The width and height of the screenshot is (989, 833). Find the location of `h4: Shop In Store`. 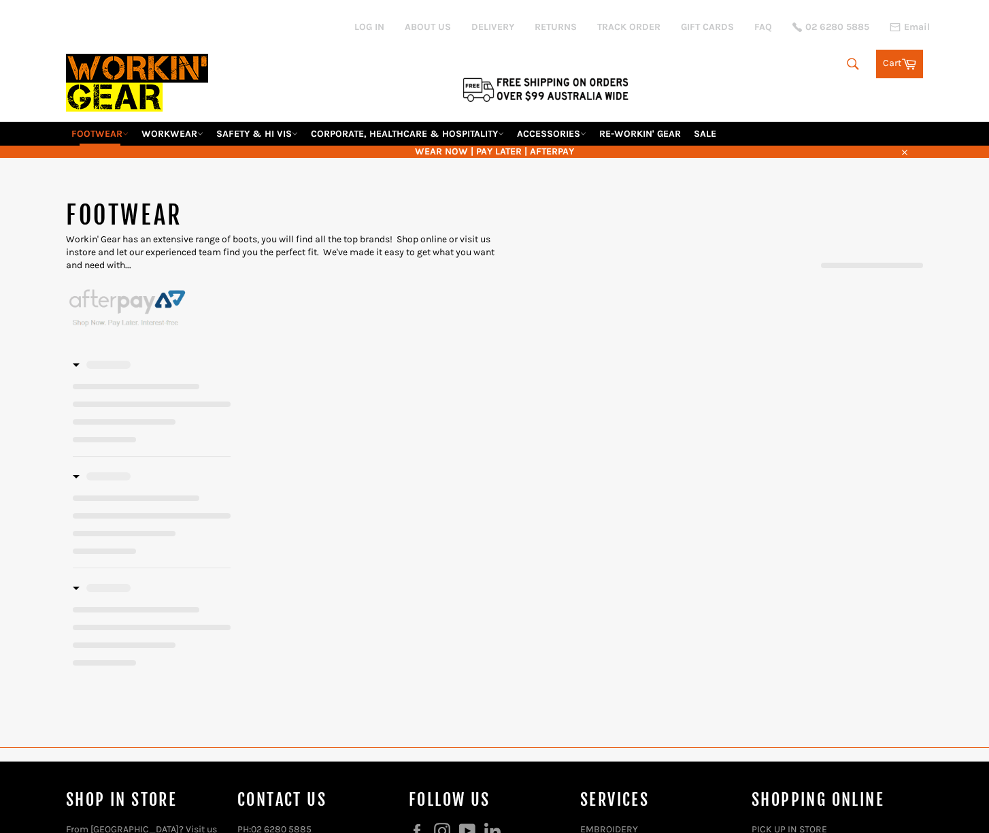

h4: Shop In Store is located at coordinates (145, 800).